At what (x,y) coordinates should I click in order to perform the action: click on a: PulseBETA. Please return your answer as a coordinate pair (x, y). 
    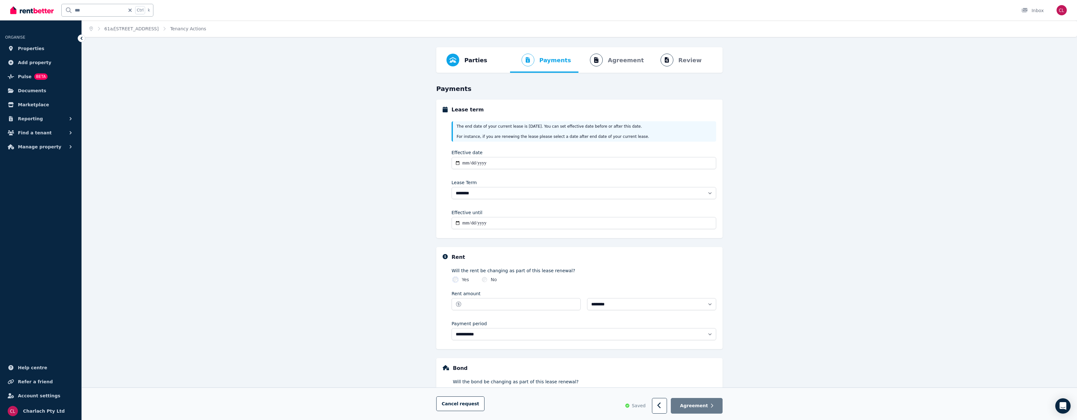
    Looking at the image, I should click on (41, 77).